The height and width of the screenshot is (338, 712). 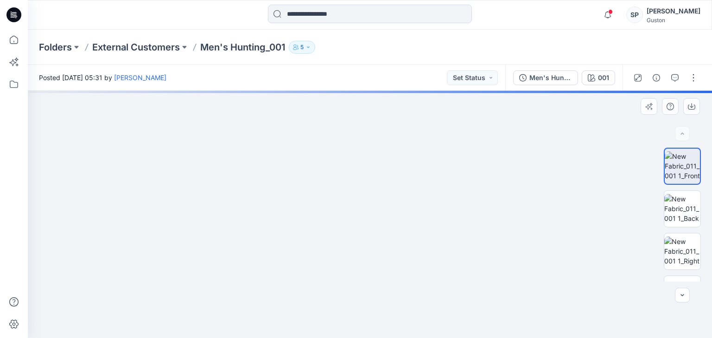 I want to click on img: New Fabric_011_001 1_Front, so click(x=682, y=166).